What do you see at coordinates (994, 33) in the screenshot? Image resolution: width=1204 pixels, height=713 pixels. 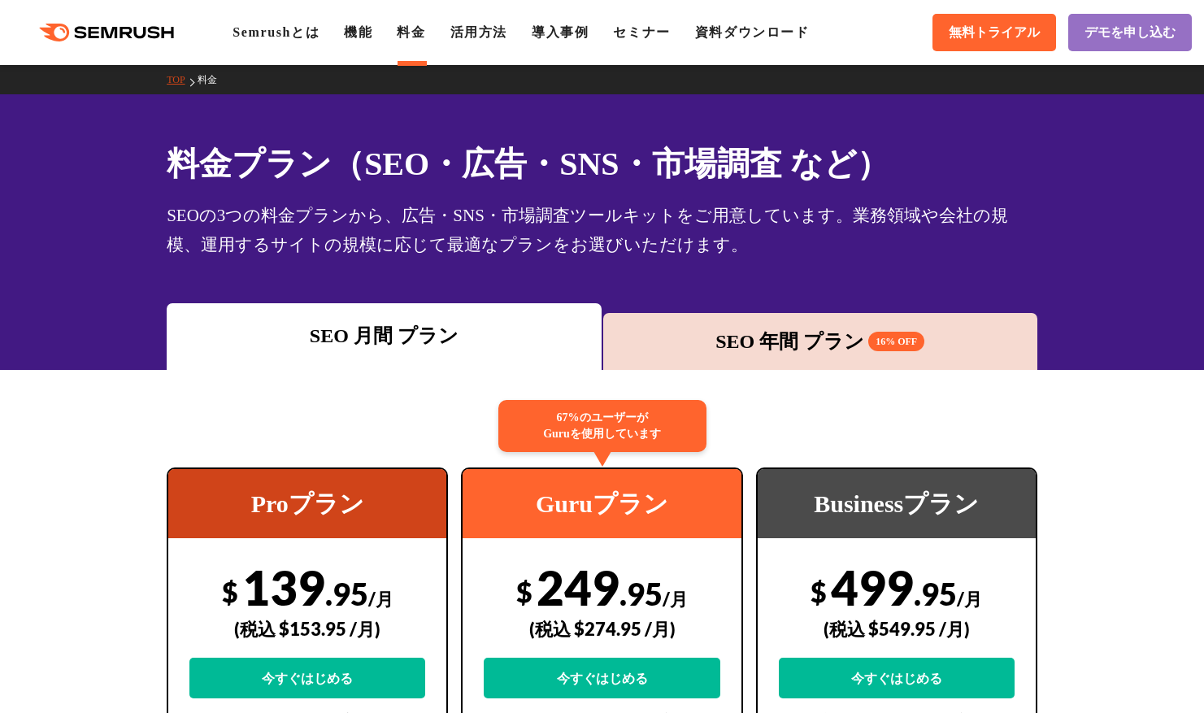 I see `span: 無料トライアル` at bounding box center [994, 33].